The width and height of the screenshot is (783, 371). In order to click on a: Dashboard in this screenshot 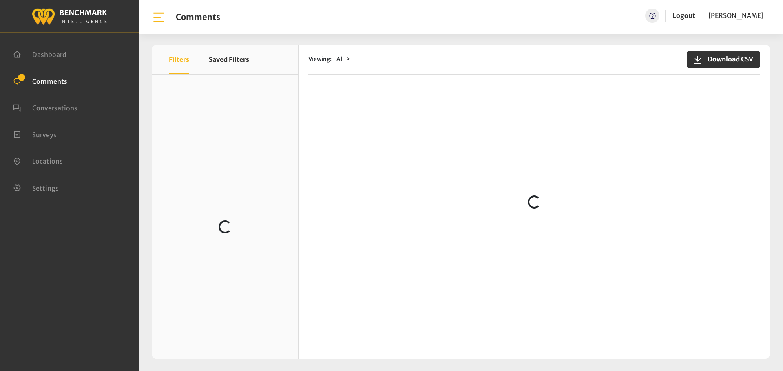, I will do `click(40, 54)`.